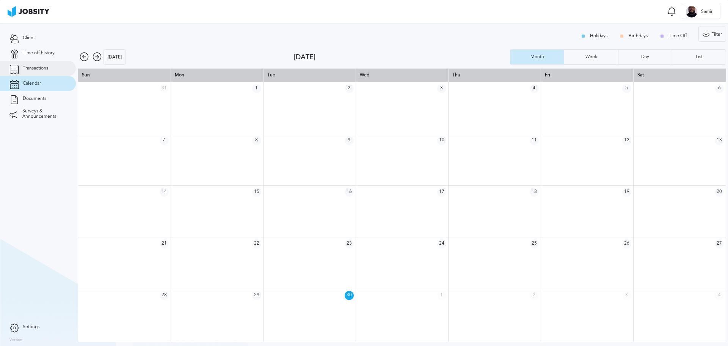 This screenshot has height=346, width=728. Describe the element at coordinates (442, 140) in the screenshot. I see `span: 10` at that location.